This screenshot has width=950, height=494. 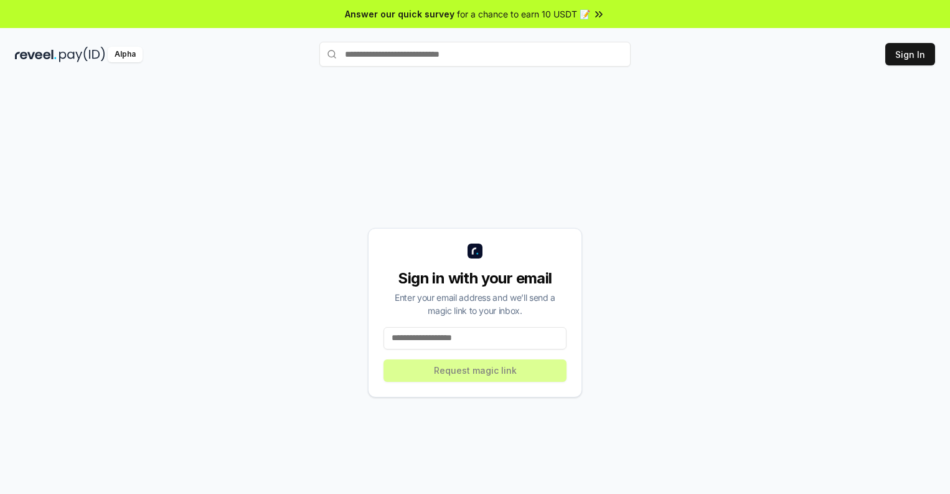 I want to click on button: Sign In, so click(x=910, y=54).